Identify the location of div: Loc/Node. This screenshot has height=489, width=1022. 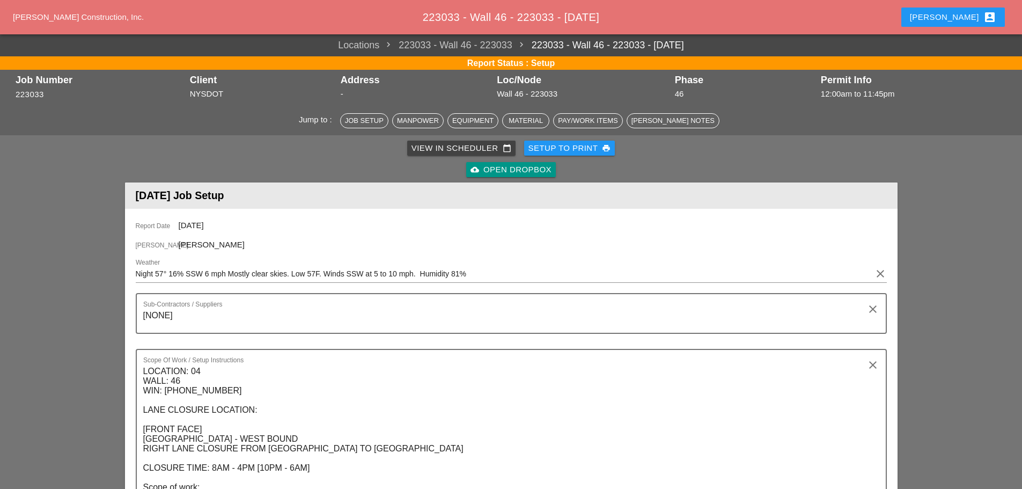
(583, 80).